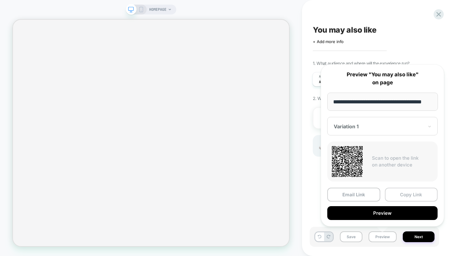 This screenshot has width=453, height=256. What do you see at coordinates (403, 162) in the screenshot?
I see `p: Scan to open the link on another device` at bounding box center [403, 162].